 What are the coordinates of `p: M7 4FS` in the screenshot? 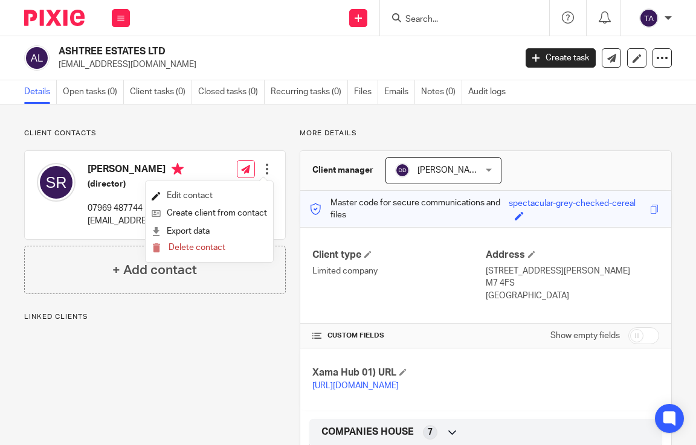 It's located at (572, 283).